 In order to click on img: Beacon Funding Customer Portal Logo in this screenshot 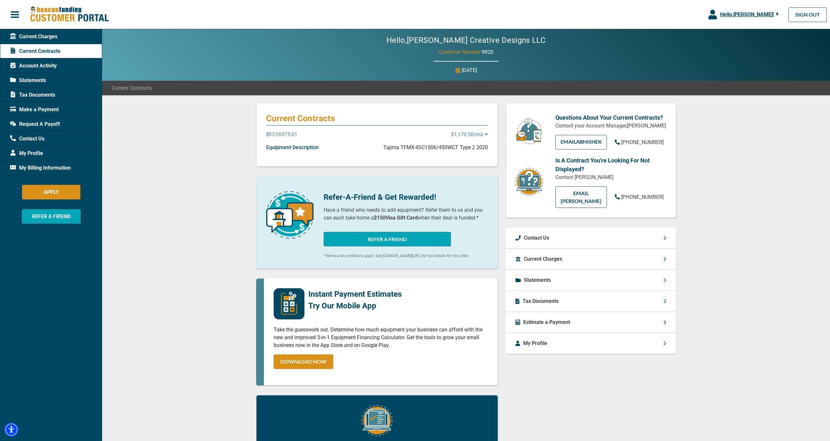, I will do `click(69, 14)`.